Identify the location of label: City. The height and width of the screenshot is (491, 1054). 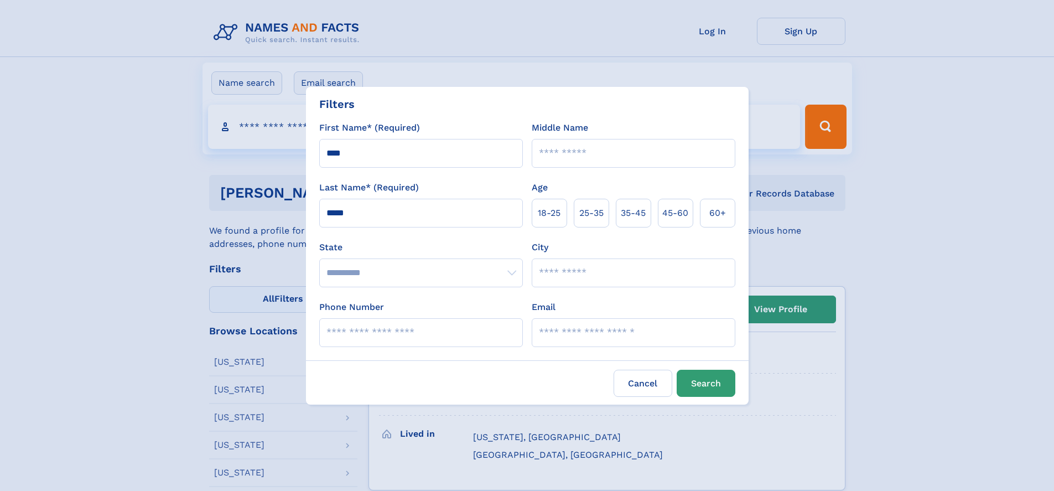
(540, 247).